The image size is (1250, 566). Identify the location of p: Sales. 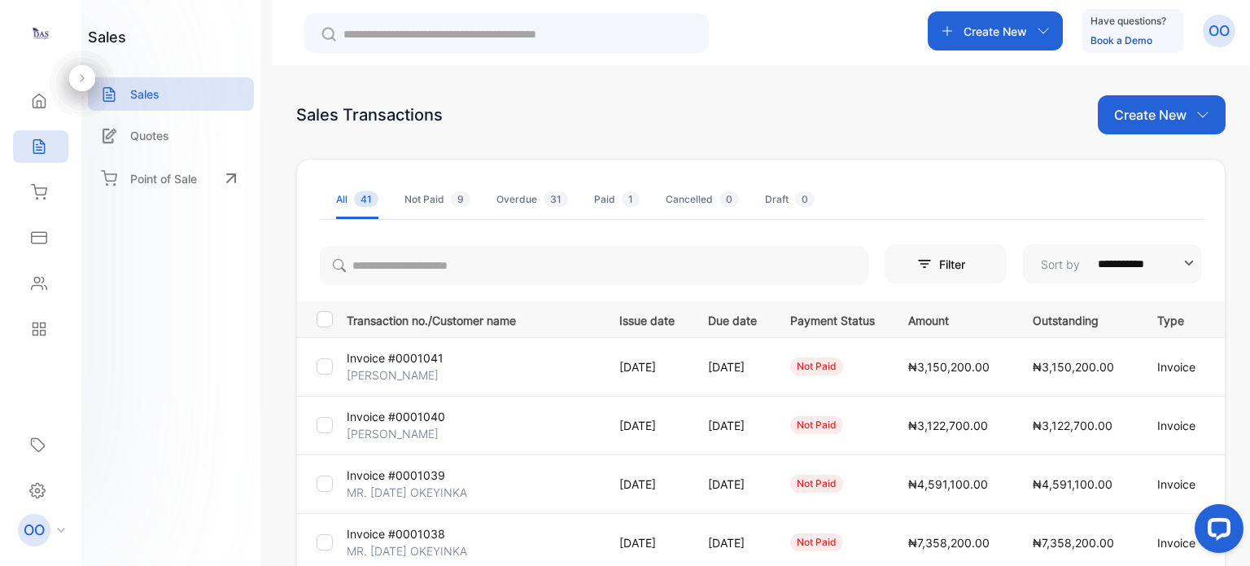
(145, 94).